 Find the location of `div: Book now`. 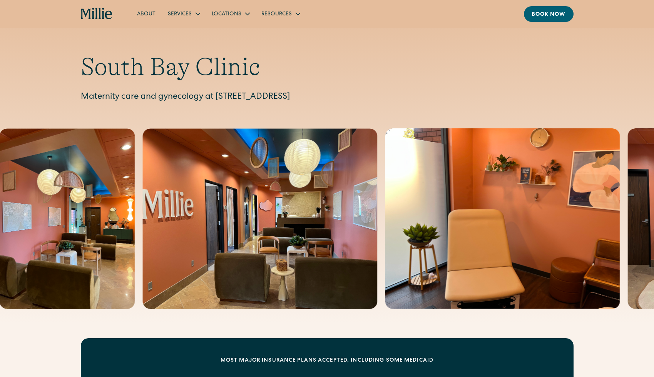

div: Book now is located at coordinates (548, 15).